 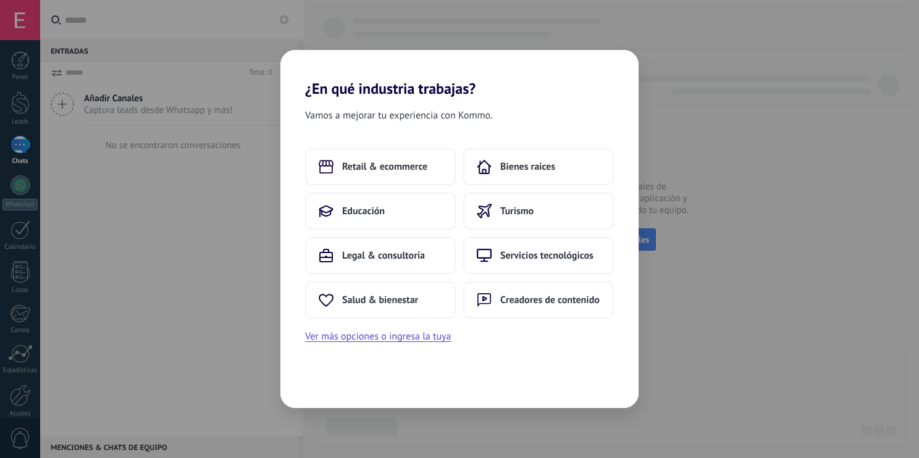 What do you see at coordinates (380, 211) in the screenshot?
I see `button: Educación` at bounding box center [380, 211].